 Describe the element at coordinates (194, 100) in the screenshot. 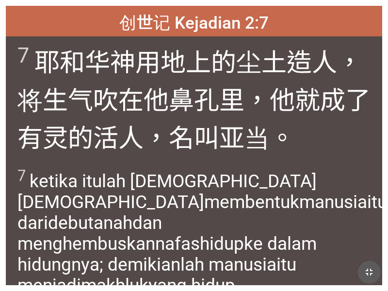

I see `wh3335: 人` at that location.